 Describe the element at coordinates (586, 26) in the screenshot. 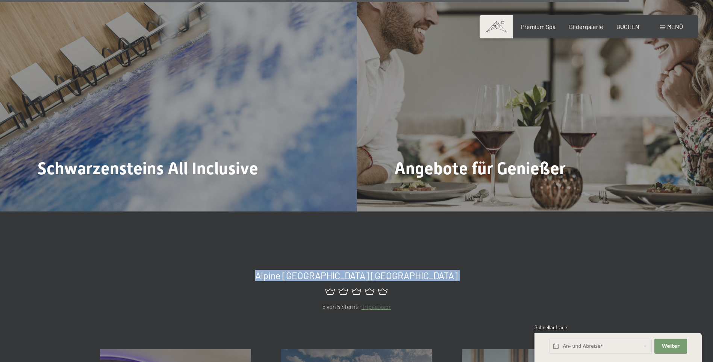

I see `span: Bildergalerie` at that location.